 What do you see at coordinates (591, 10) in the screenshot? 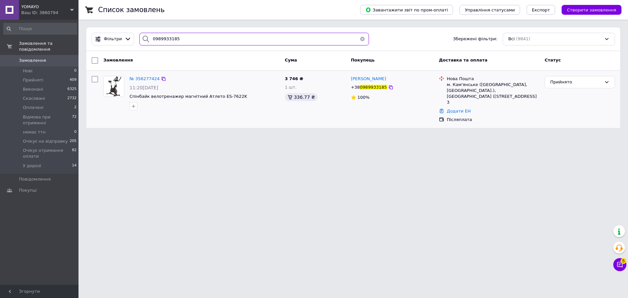
I see `span: Створити замовлення` at bounding box center [591, 10].